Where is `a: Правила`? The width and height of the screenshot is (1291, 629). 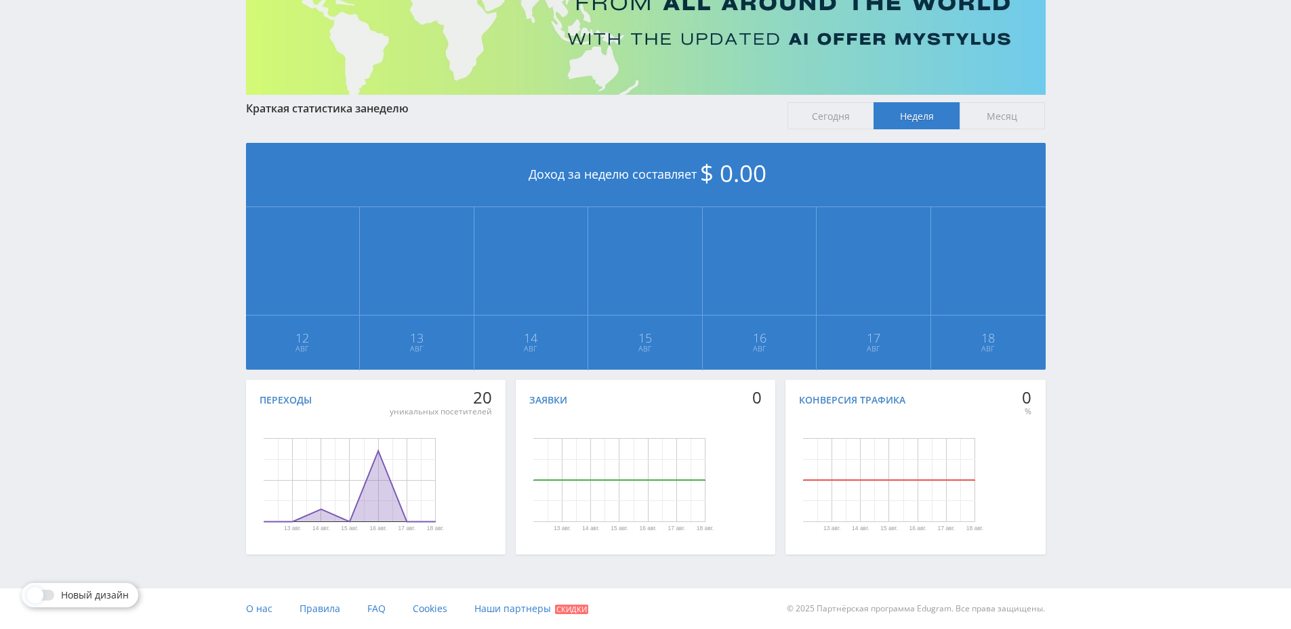 a: Правила is located at coordinates (320, 609).